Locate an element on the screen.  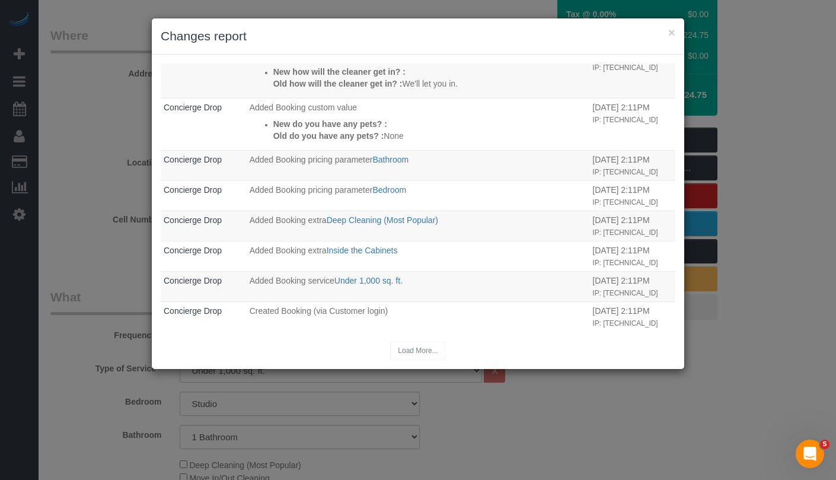
sui-modal: Changes report is located at coordinates (418, 193).